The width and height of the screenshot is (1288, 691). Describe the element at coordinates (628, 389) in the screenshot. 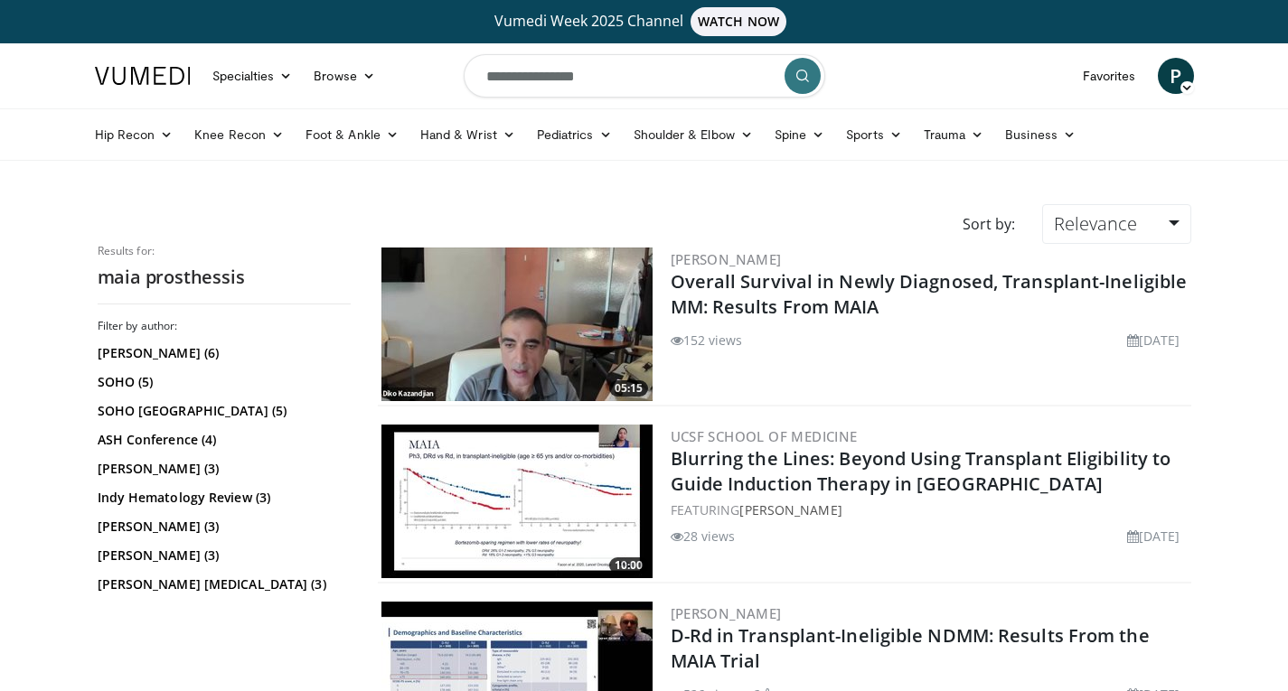

I see `span: 05:15` at that location.